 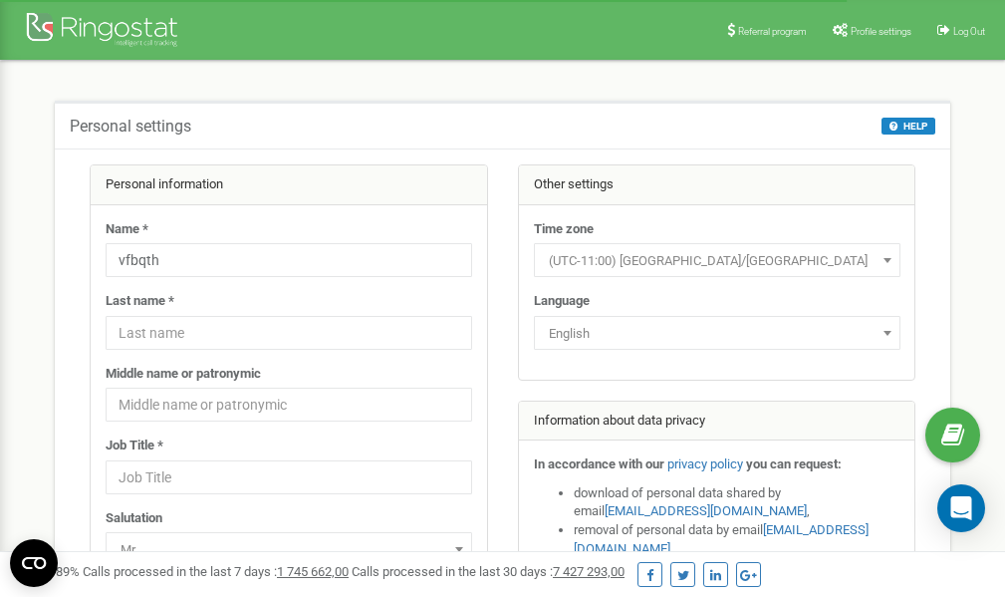 I want to click on u: 7 427 293,00, so click(x=589, y=571).